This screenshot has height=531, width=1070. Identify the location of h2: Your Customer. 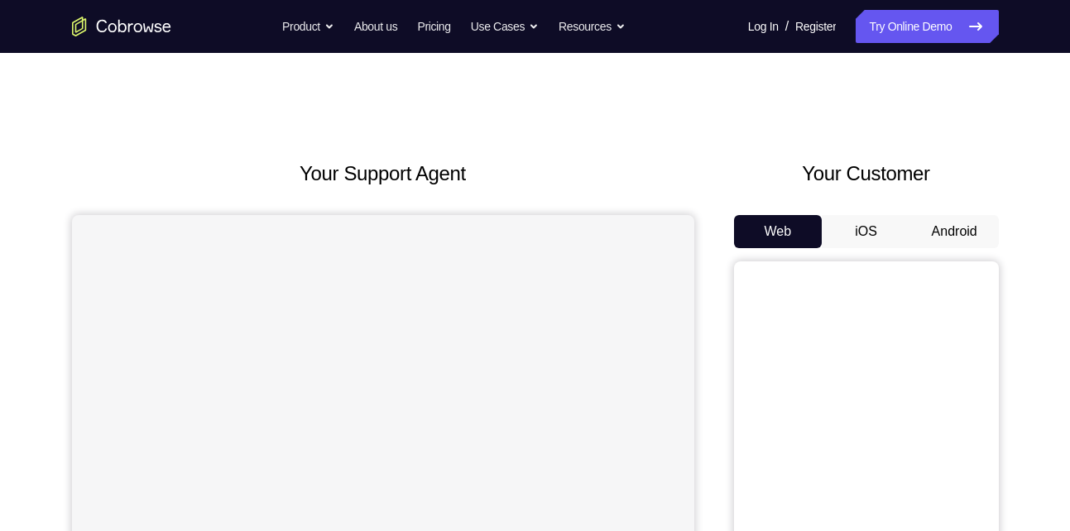
(867, 174).